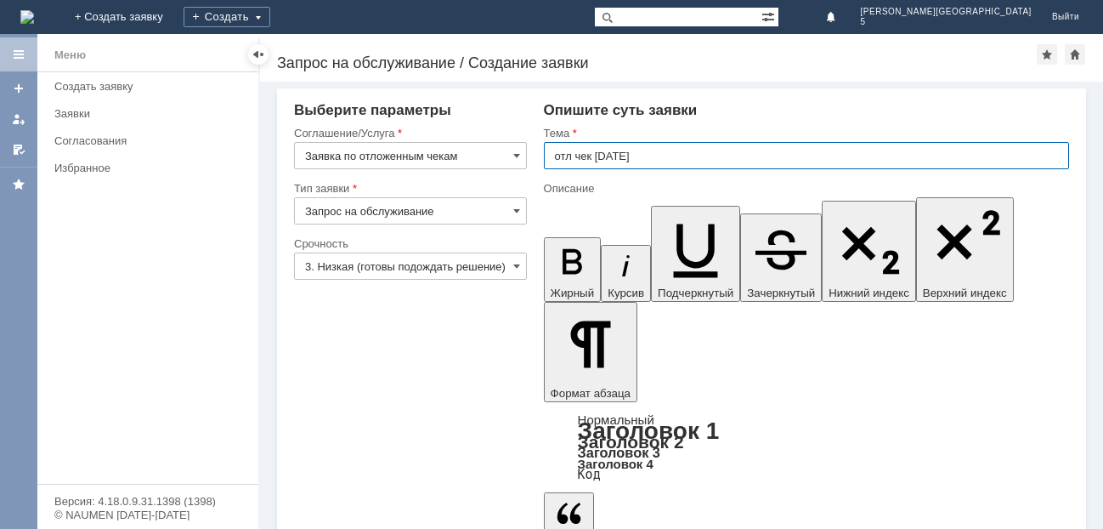  What do you see at coordinates (648, 430) in the screenshot?
I see `a: Заголовок 1` at bounding box center [648, 430].